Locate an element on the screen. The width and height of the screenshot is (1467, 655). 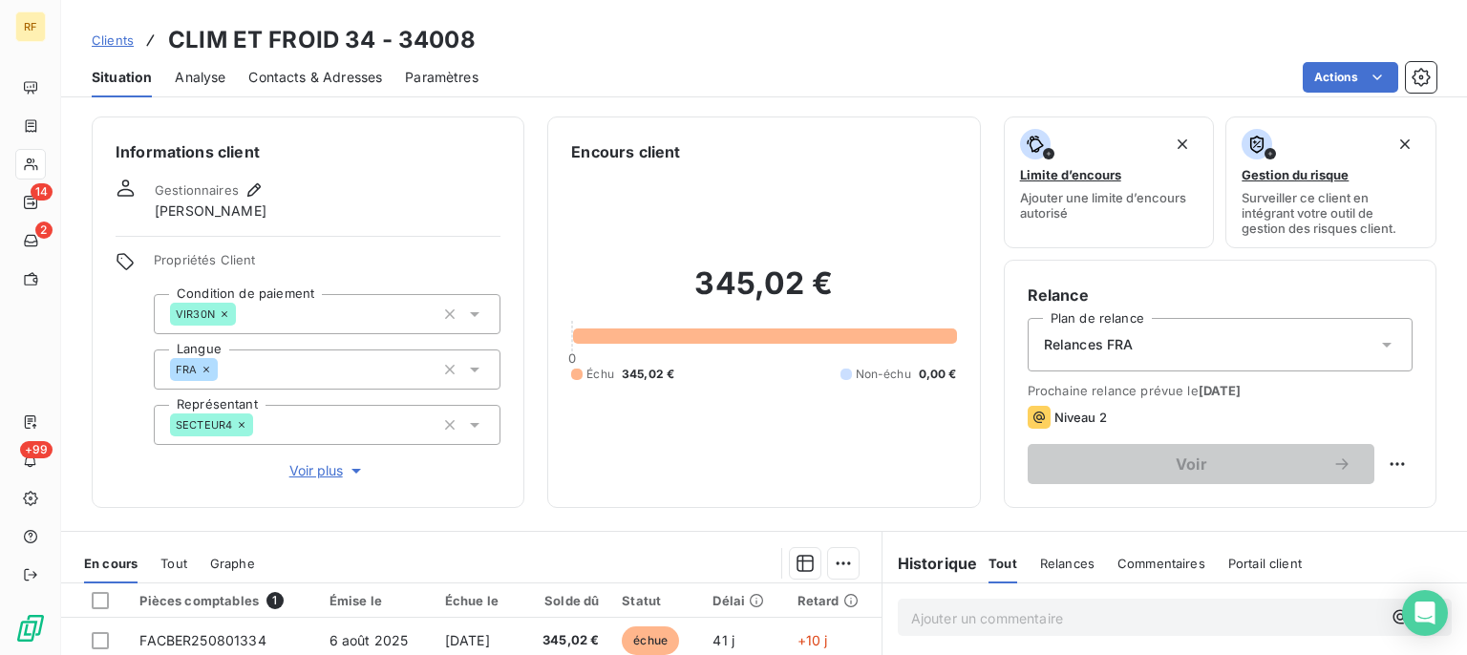
div: Émise le is located at coordinates (375, 601).